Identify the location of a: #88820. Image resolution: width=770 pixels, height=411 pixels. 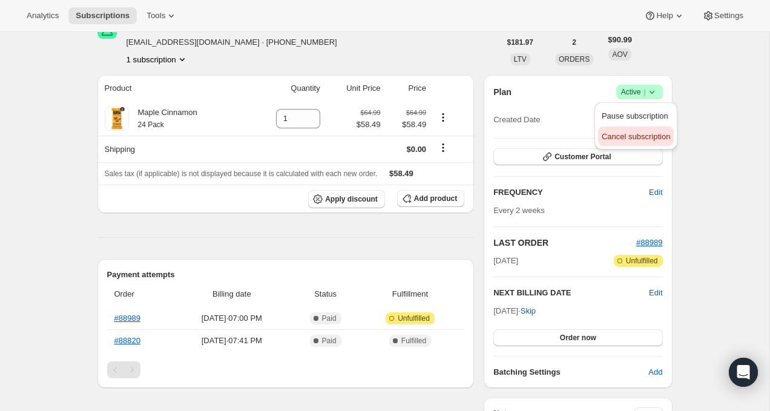
(127, 340).